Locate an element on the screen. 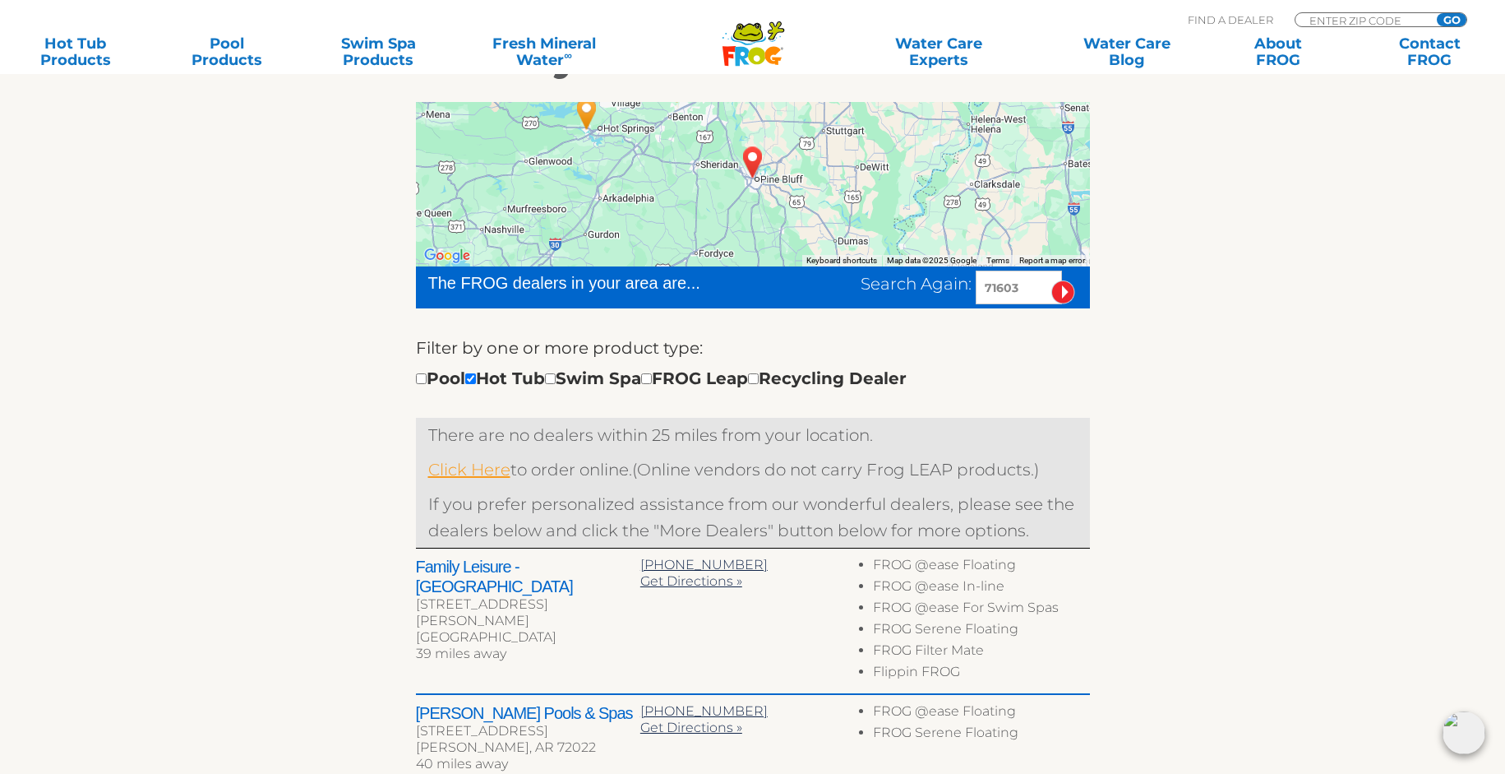  img: openIcon is located at coordinates (1464, 732).